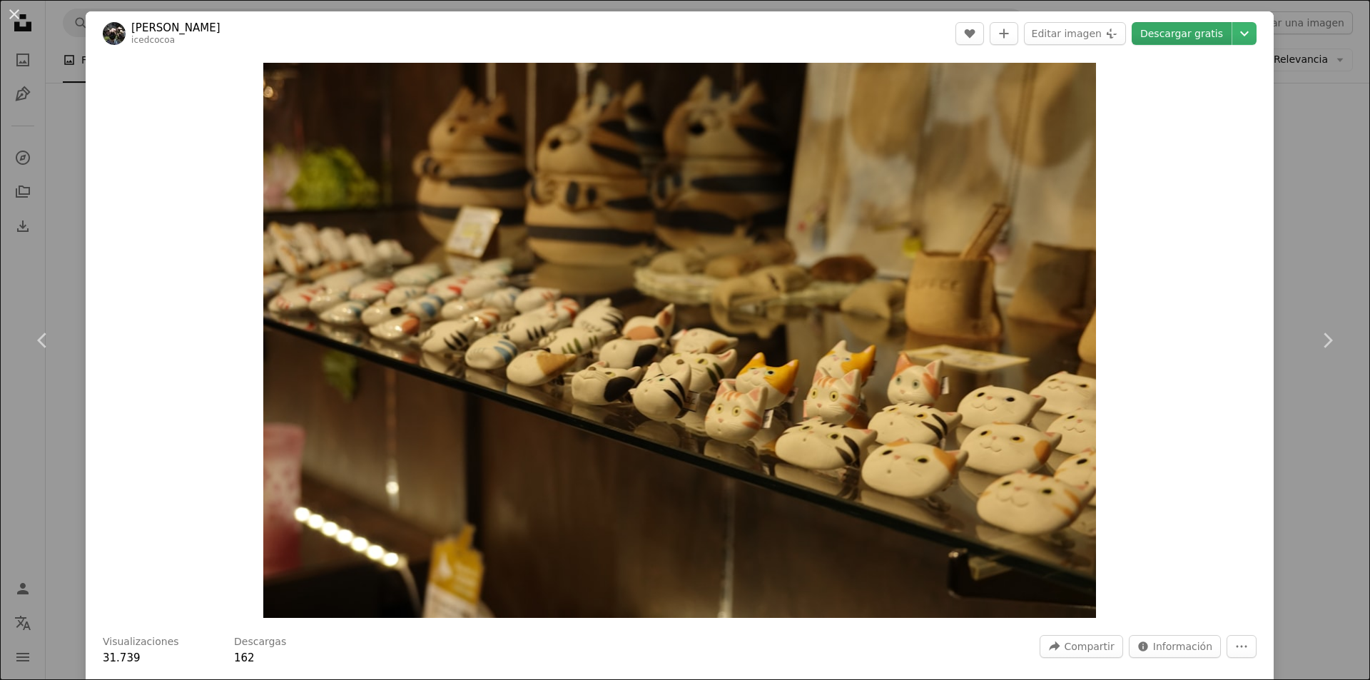  What do you see at coordinates (114, 34) in the screenshot?
I see `a: Ve al perfil de Hoyoun Lee` at bounding box center [114, 34].